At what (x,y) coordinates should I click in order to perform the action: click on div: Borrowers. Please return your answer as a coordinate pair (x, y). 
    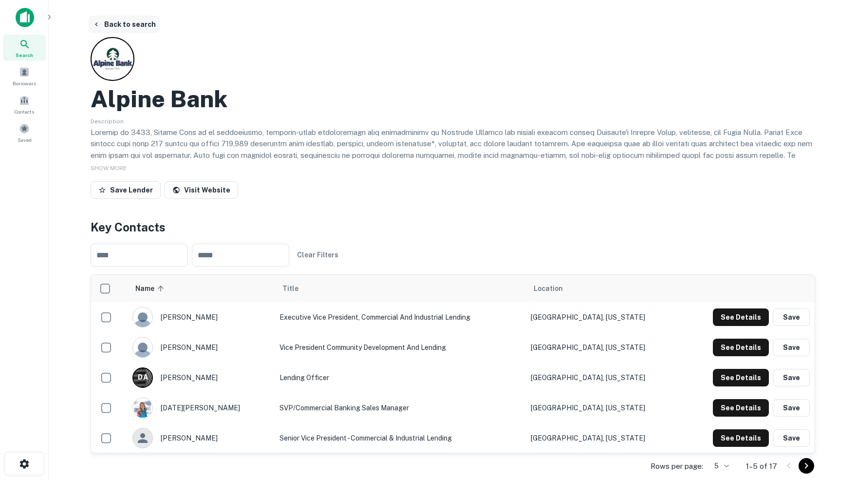
    Looking at the image, I should click on (24, 76).